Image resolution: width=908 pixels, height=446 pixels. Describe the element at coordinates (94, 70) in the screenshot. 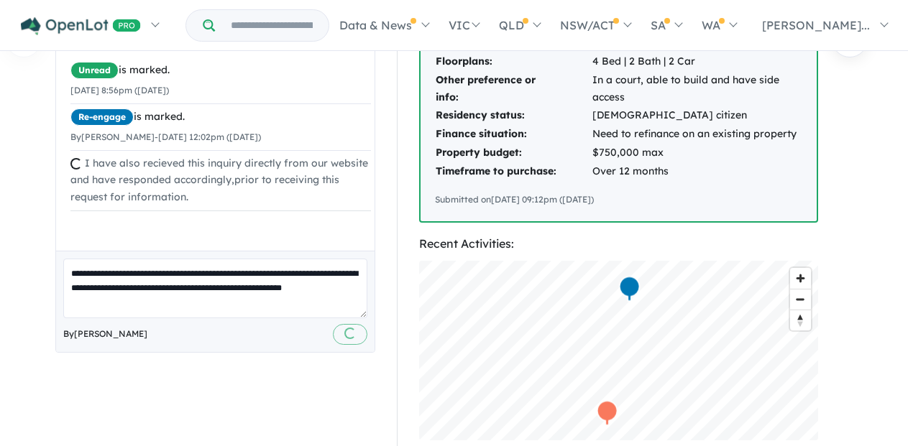

I see `span: Unread` at that location.